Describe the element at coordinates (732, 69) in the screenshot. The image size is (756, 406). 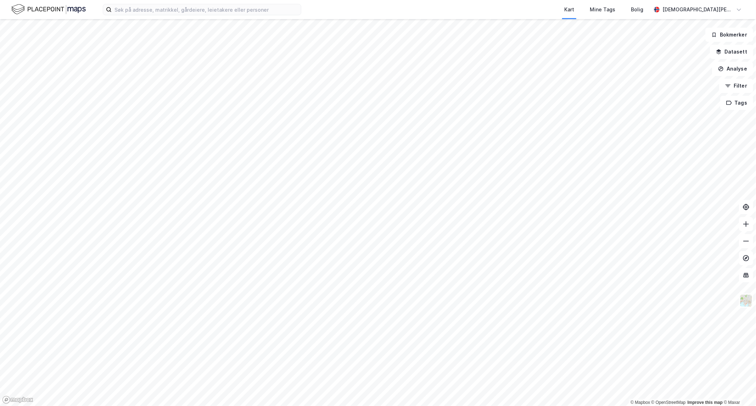
I see `button: Analyse` at that location.